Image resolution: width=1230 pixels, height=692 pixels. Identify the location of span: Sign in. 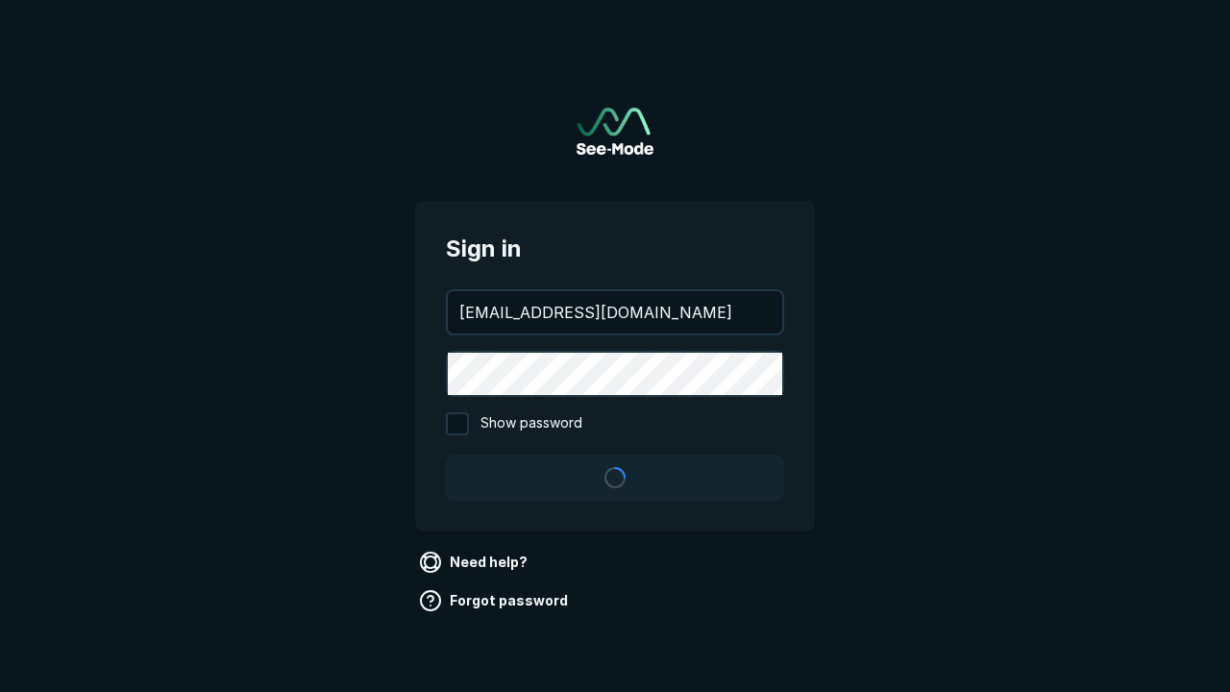
(615, 249).